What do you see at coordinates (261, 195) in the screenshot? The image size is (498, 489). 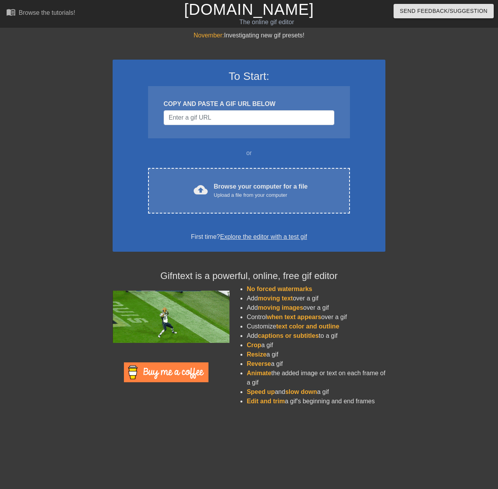 I see `div: Upload a file from your computer` at bounding box center [261, 195].